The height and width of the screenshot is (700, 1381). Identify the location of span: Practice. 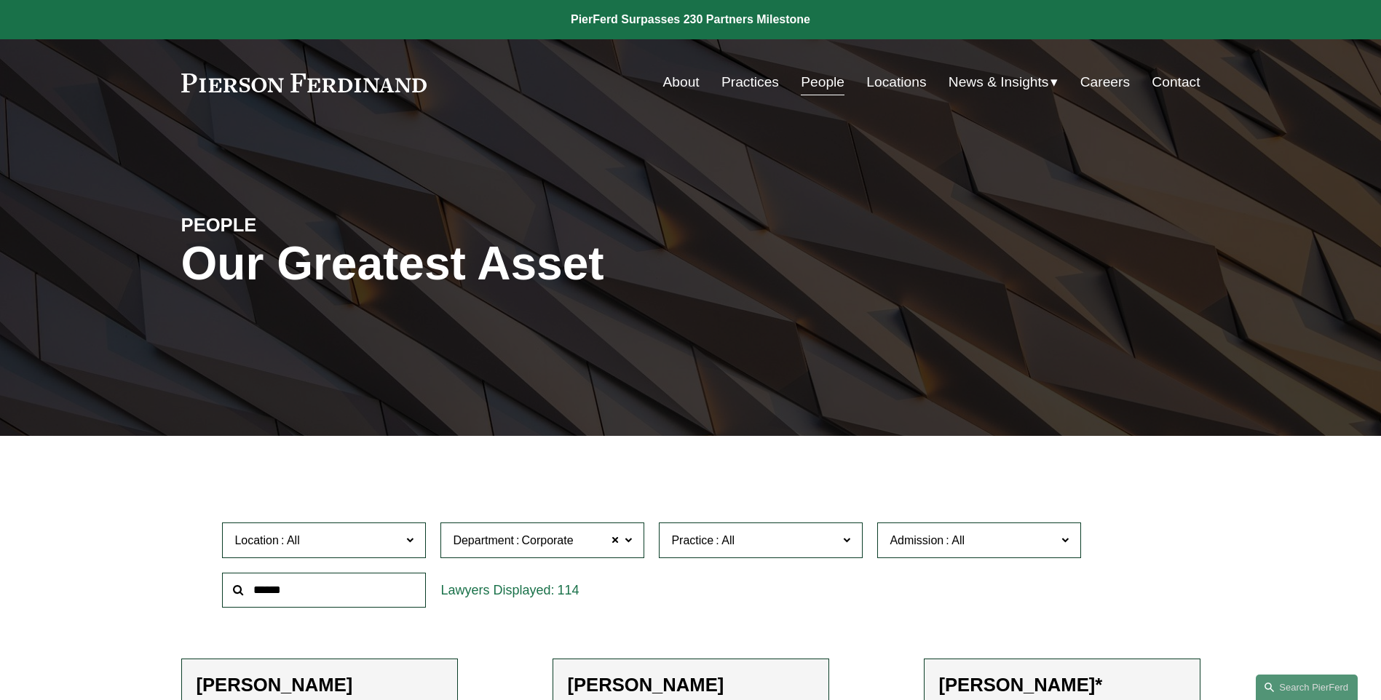
(692, 540).